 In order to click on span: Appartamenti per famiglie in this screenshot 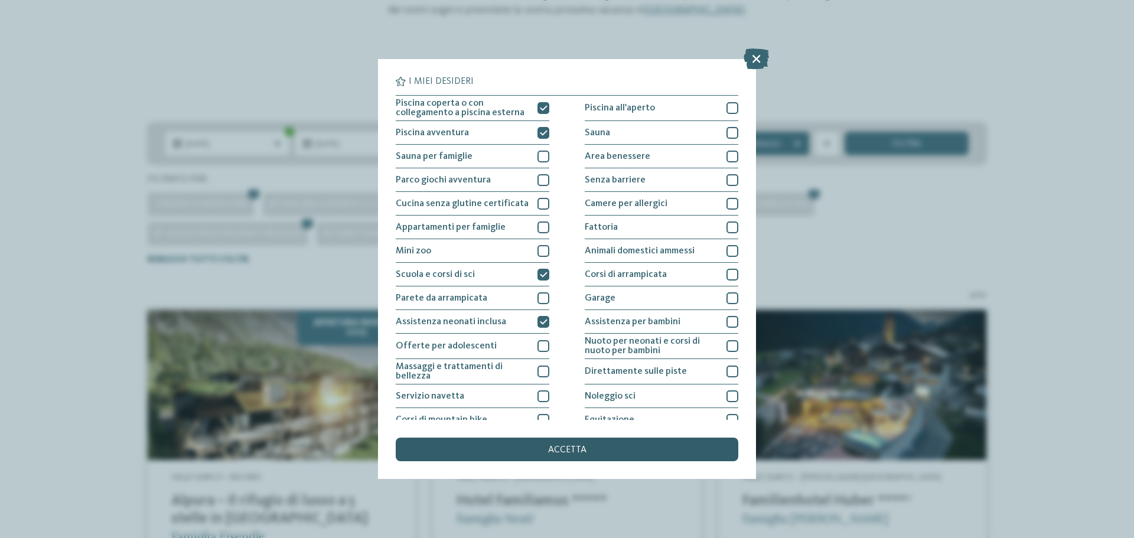, I will do `click(451, 227)`.